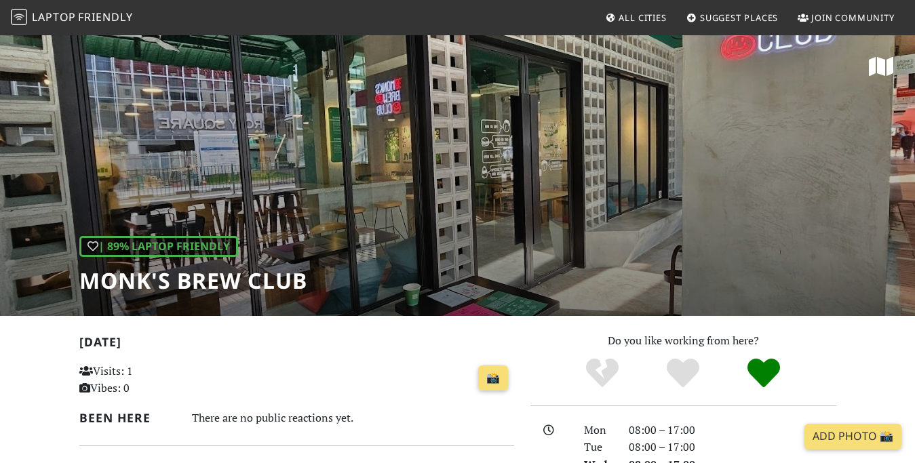 The image size is (915, 463). Describe the element at coordinates (732, 18) in the screenshot. I see `a: Suggest Places` at that location.